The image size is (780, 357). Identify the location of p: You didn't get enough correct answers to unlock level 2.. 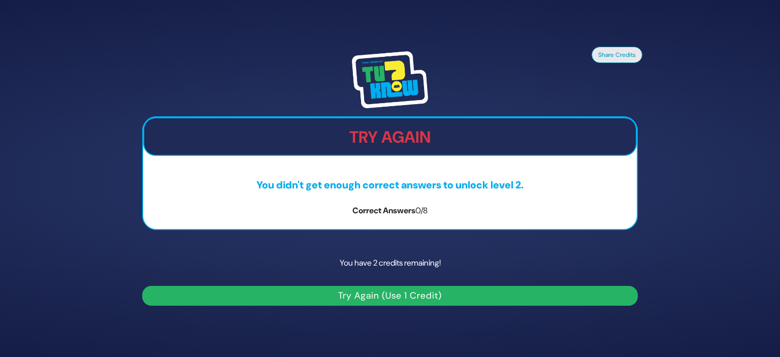
(390, 185).